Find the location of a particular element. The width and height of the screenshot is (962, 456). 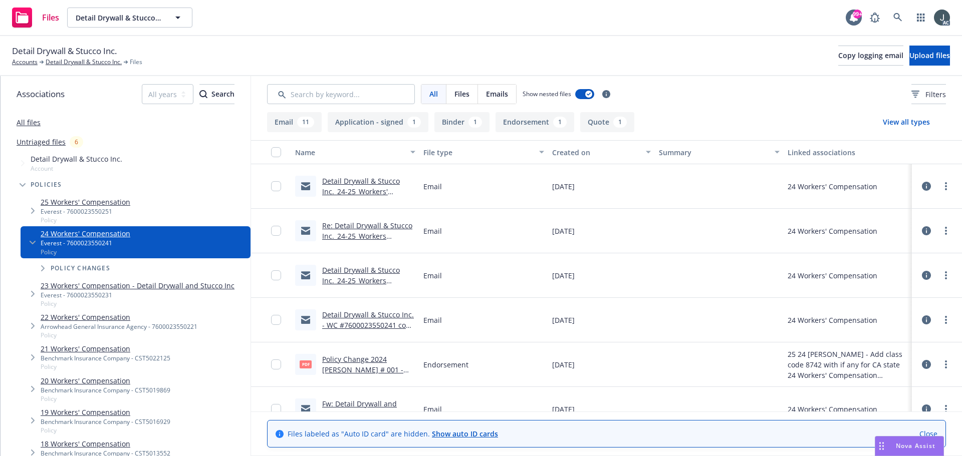

span: All is located at coordinates (433, 94).